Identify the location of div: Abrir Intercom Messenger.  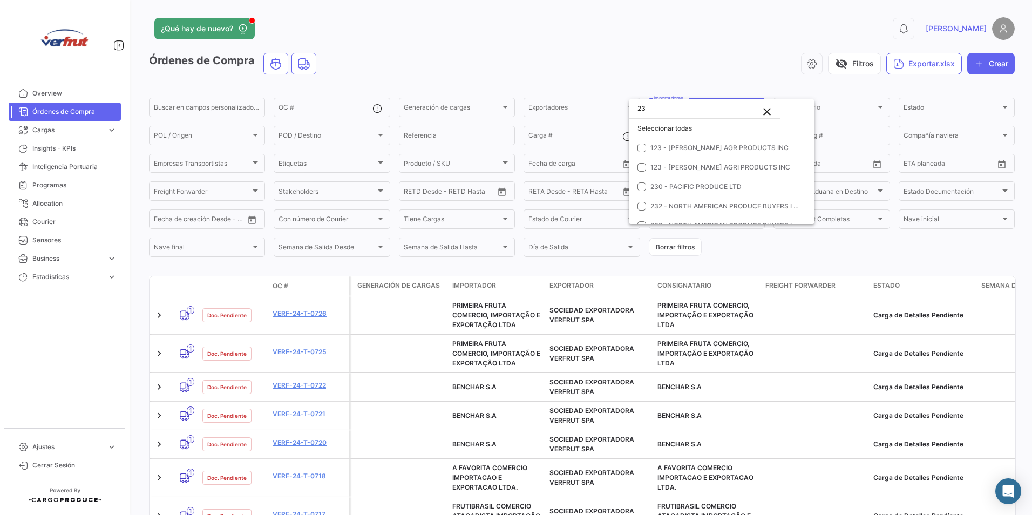
(1008, 491).